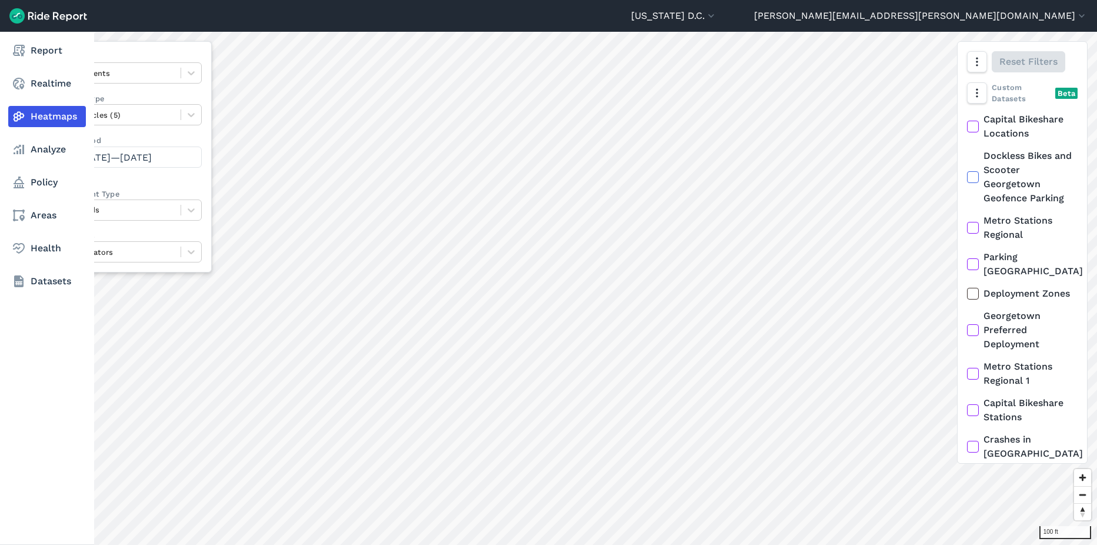 The image size is (1097, 545). What do you see at coordinates (129, 56) in the screenshot?
I see `label: Data Type` at bounding box center [129, 56].